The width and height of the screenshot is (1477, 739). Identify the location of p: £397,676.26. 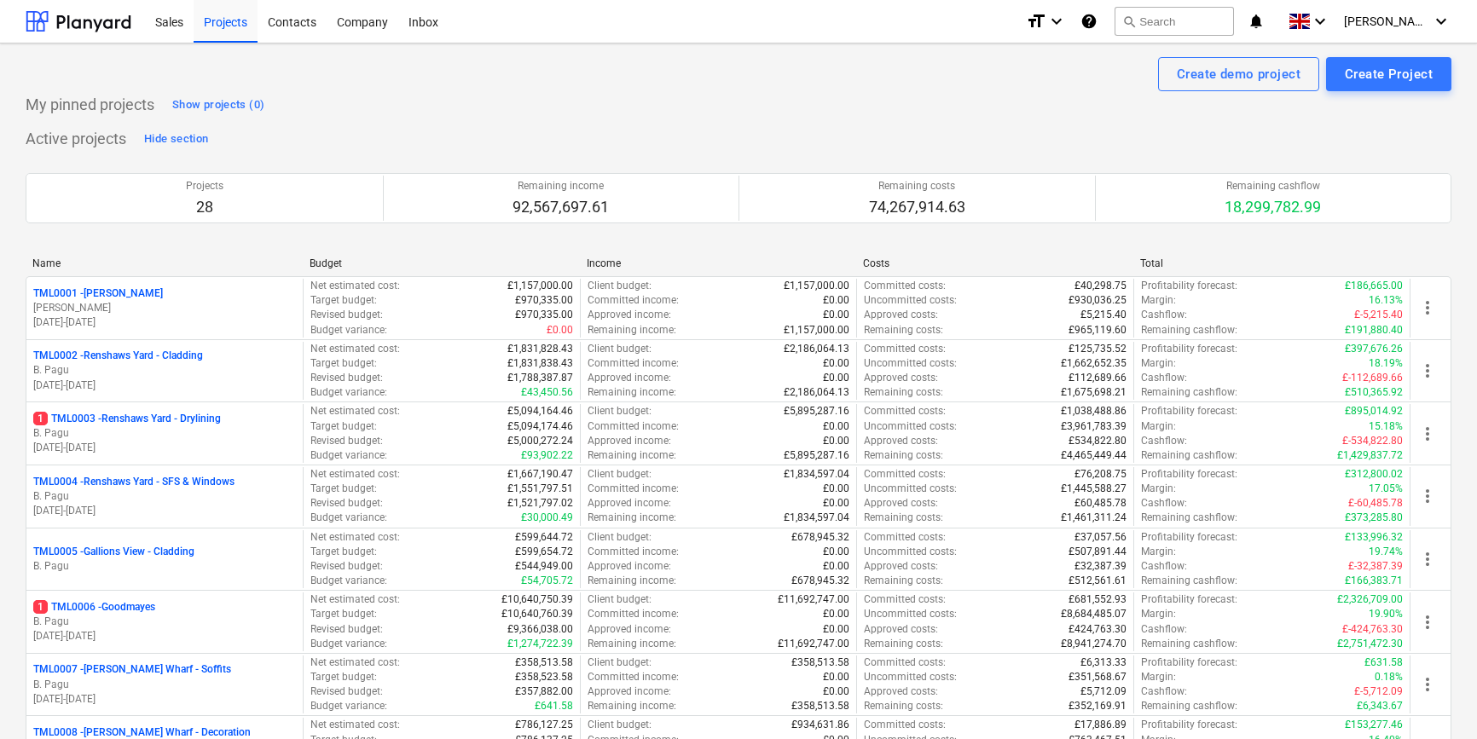
(1373, 349).